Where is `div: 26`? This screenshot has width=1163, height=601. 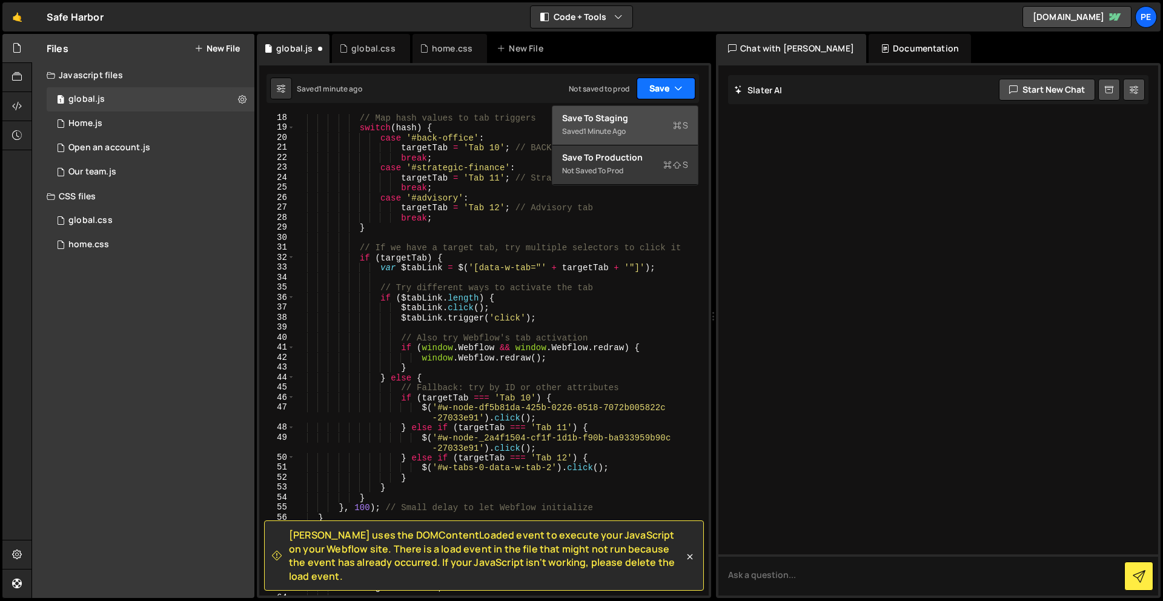
div: 26 is located at coordinates (277, 197).